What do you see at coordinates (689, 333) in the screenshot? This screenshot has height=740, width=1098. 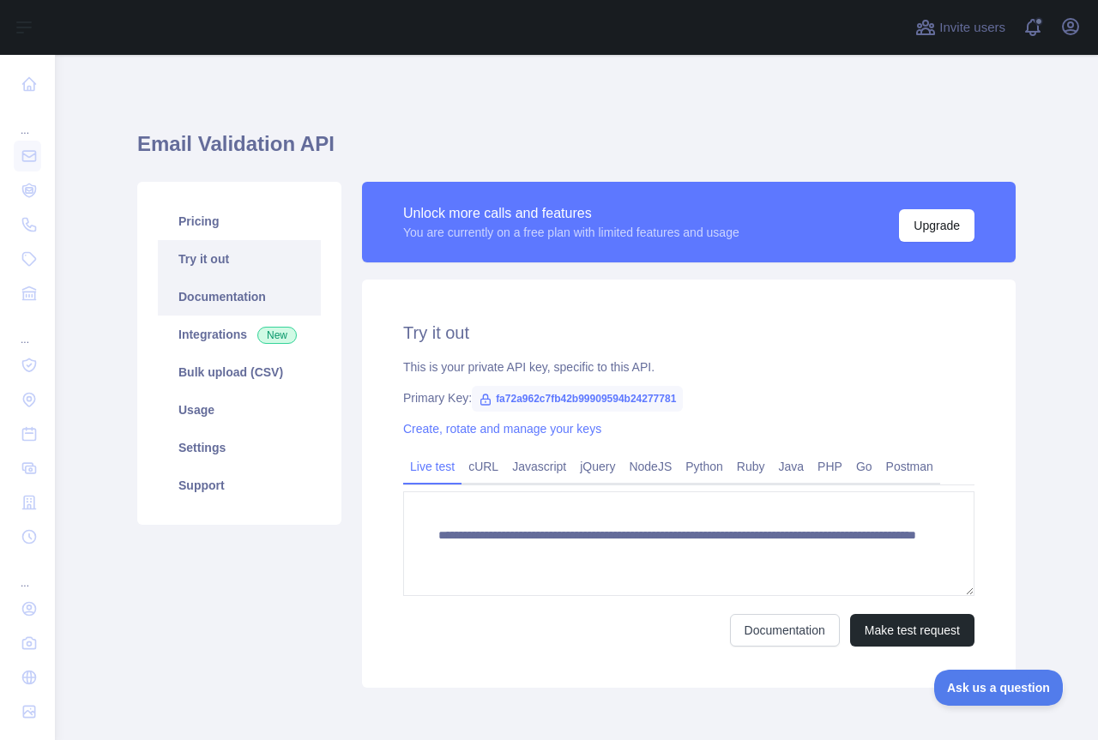 I see `h2: Try it out` at bounding box center [689, 333].